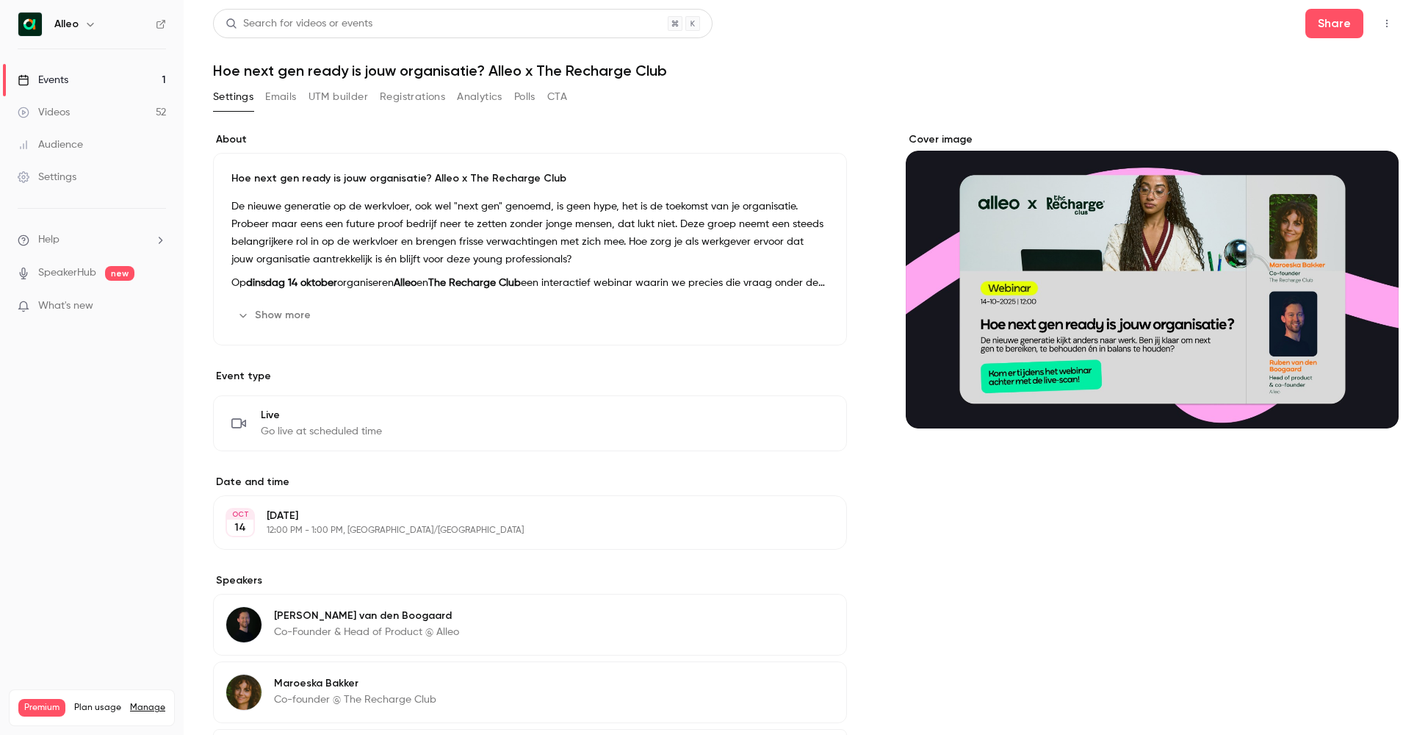  Describe the element at coordinates (92, 239) in the screenshot. I see `li: help-dropdown-opener` at that location.